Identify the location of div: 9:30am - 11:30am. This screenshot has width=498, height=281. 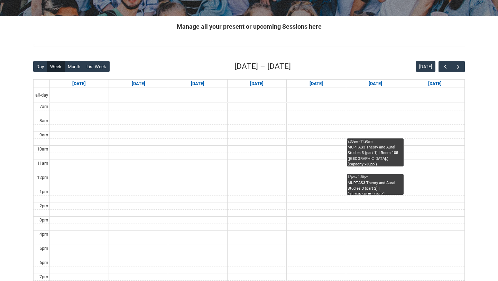
(375, 142).